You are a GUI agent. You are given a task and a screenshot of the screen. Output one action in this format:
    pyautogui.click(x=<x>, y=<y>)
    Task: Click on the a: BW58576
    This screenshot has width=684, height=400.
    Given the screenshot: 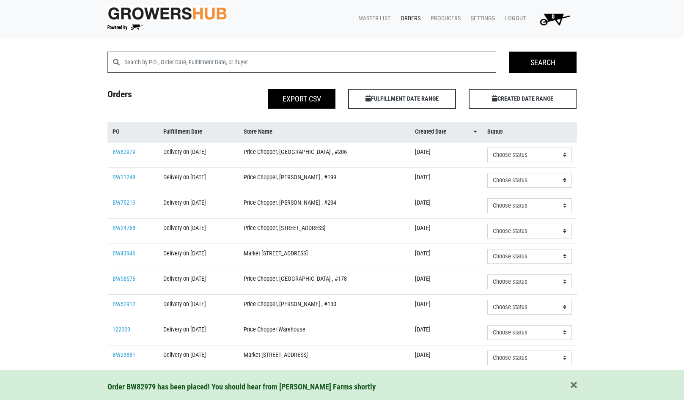 What is the action you would take?
    pyautogui.click(x=124, y=279)
    